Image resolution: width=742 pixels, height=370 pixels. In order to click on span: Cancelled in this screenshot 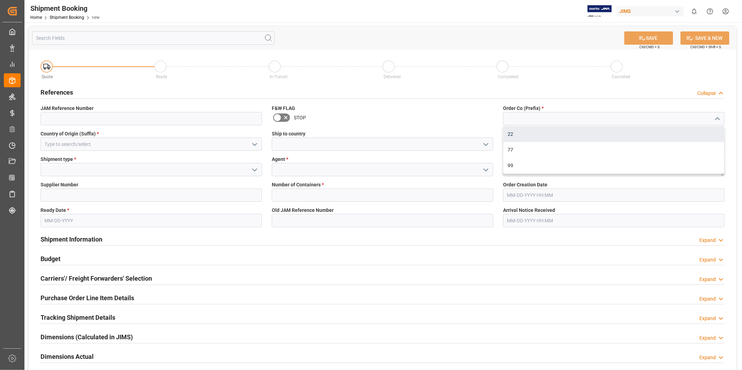, I will do `click(621, 77)`.